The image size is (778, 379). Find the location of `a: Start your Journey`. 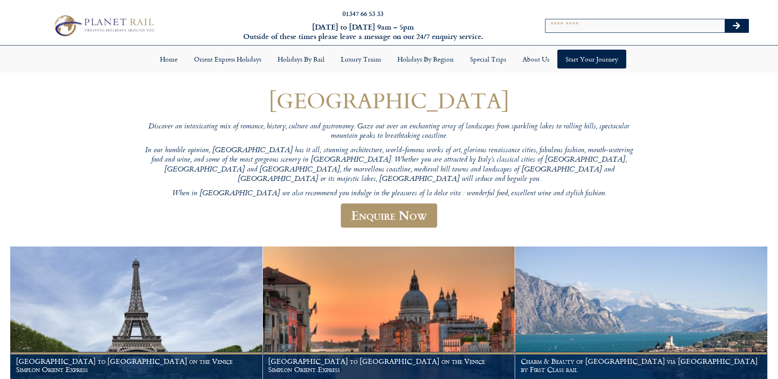

a: Start your Journey is located at coordinates (592, 59).